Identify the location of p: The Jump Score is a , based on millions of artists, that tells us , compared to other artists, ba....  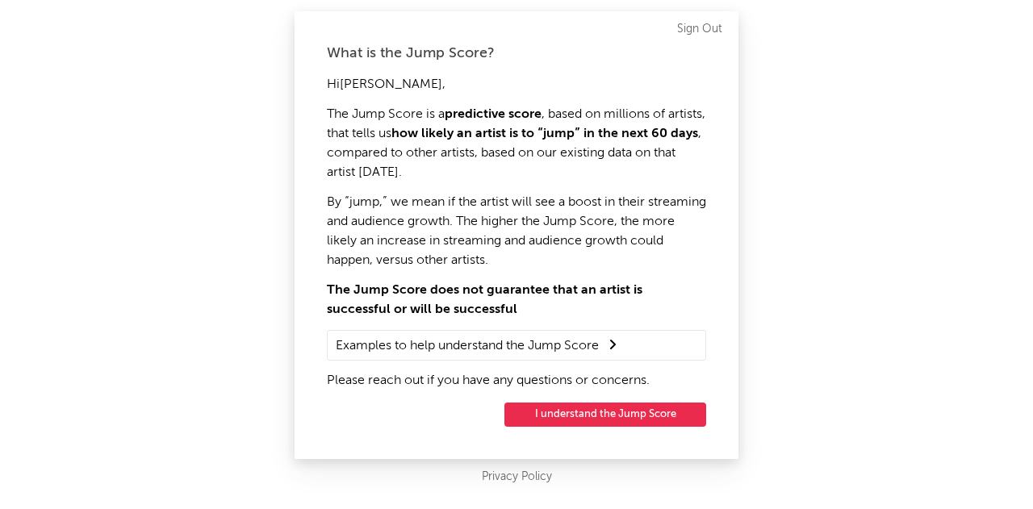
(516, 144).